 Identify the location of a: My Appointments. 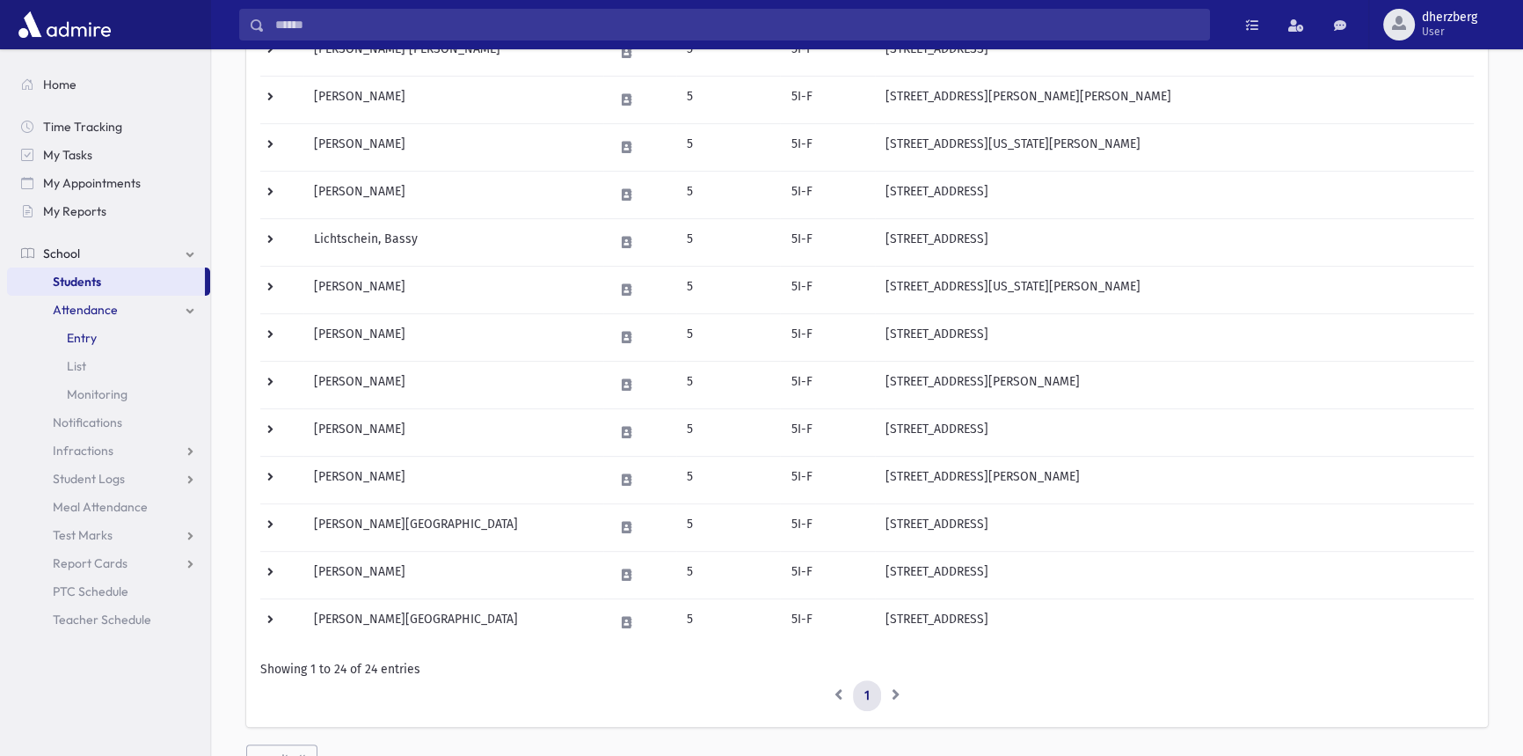
(108, 183).